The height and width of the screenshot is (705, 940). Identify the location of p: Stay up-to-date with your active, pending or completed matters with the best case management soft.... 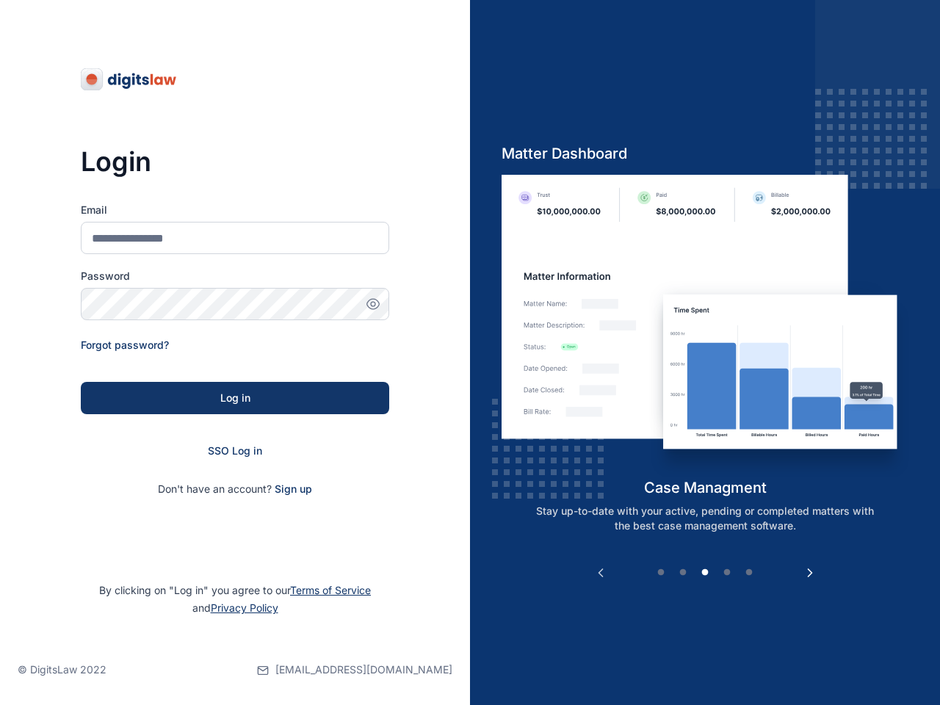
(705, 518).